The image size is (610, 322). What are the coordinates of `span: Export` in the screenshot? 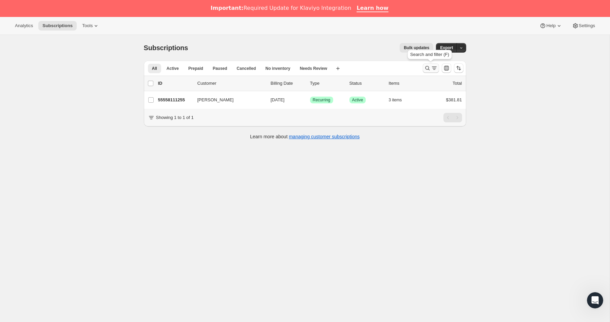 It's located at (446, 48).